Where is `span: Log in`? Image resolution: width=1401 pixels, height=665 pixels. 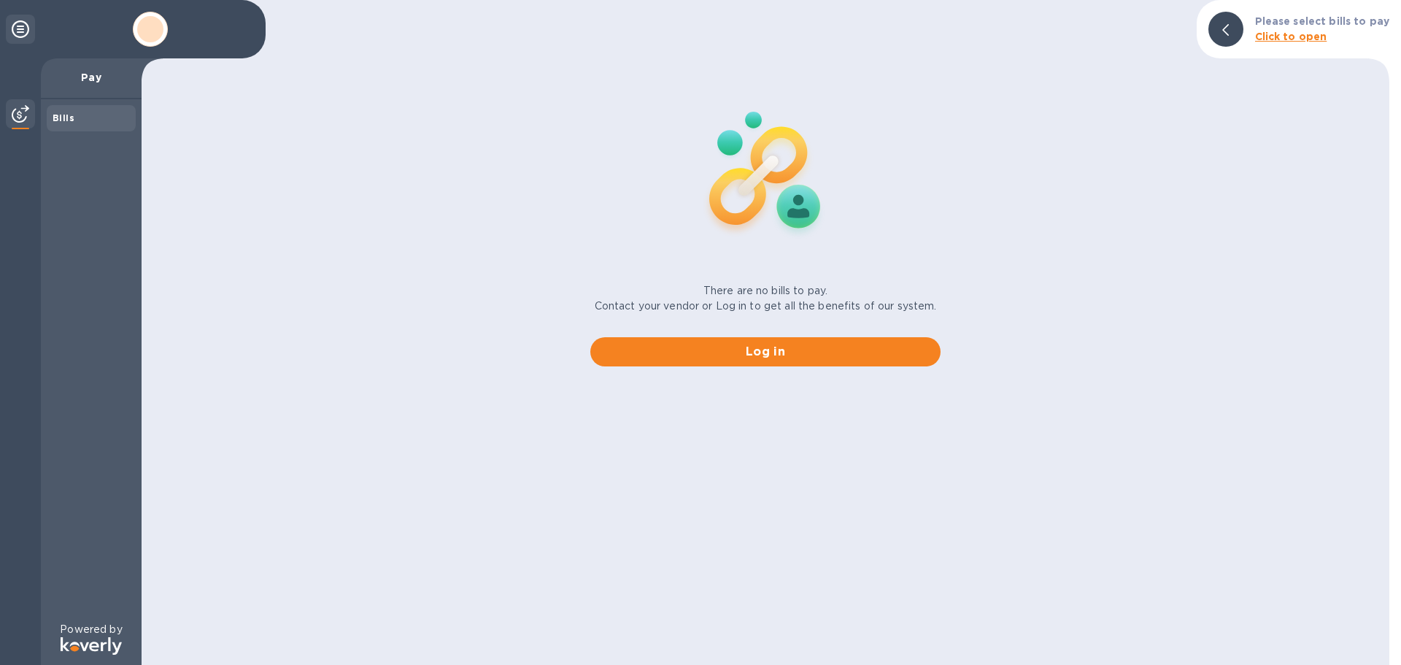
span: Log in is located at coordinates (766, 352).